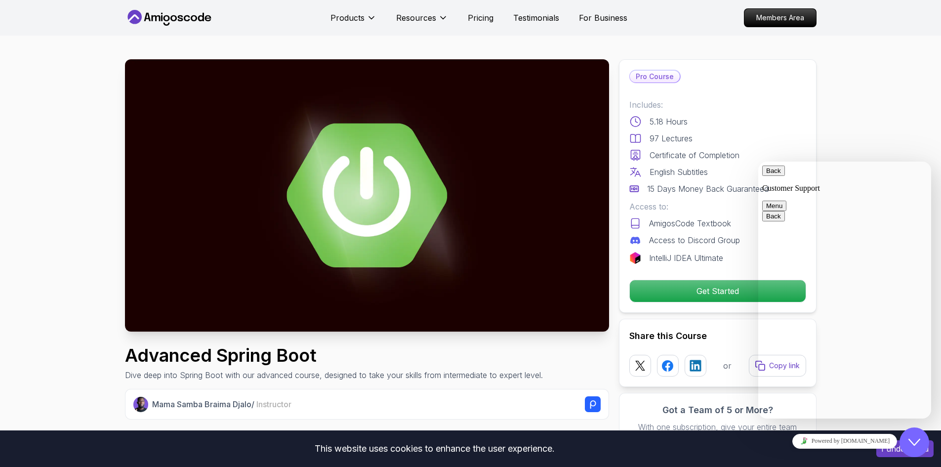  What do you see at coordinates (679, 172) in the screenshot?
I see `p: English Subtitles` at bounding box center [679, 172].